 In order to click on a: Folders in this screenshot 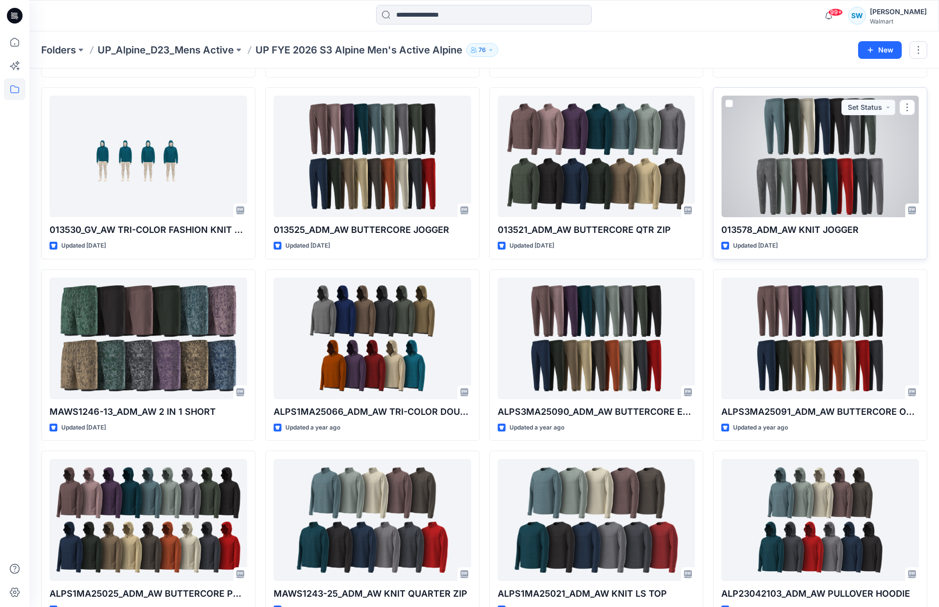, I will do `click(58, 50)`.